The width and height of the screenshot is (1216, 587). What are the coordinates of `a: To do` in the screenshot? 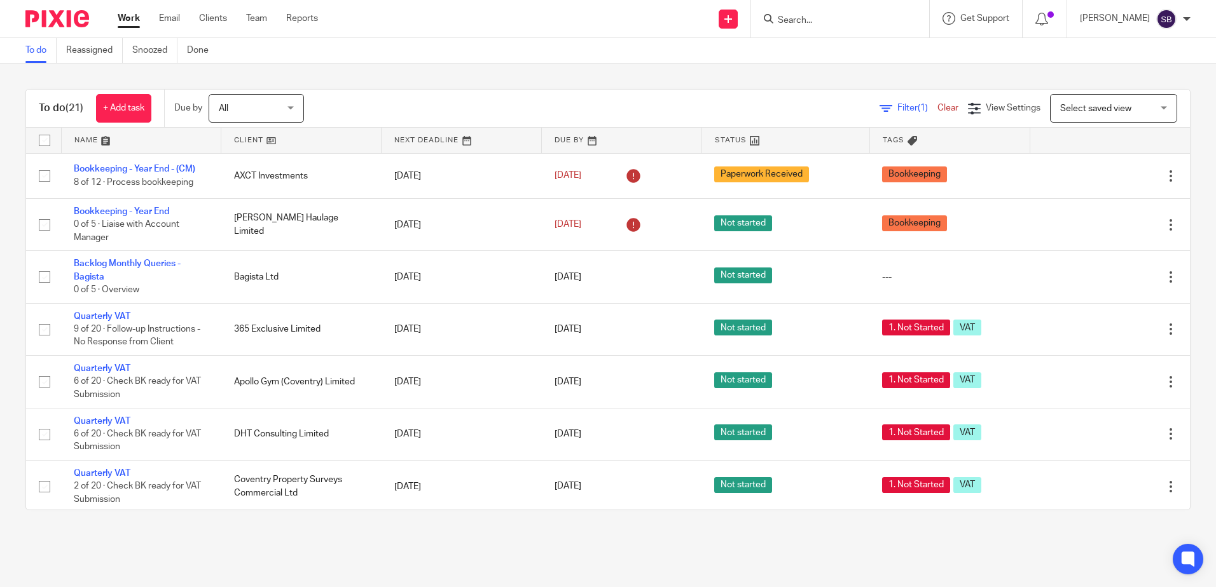 It's located at (41, 50).